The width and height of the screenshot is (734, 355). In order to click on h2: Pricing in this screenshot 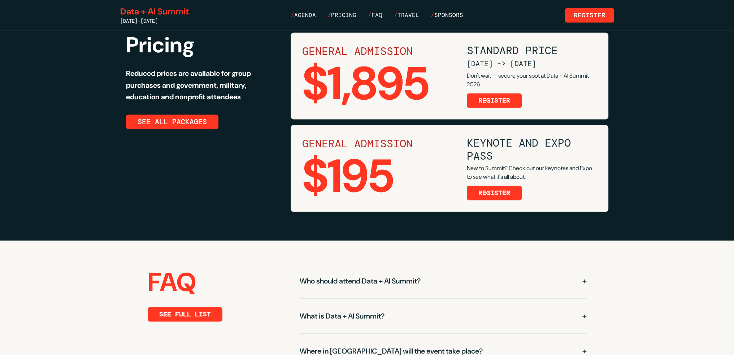, I will do `click(202, 45)`.